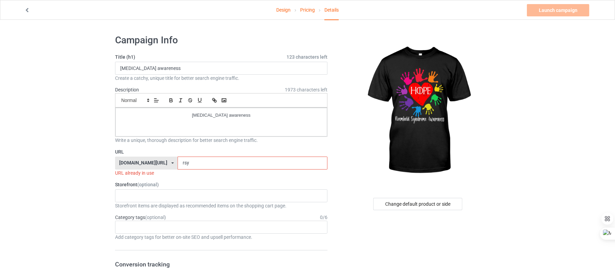 The height and width of the screenshot is (276, 615). Describe the element at coordinates (308, 10) in the screenshot. I see `a: Pricing` at that location.